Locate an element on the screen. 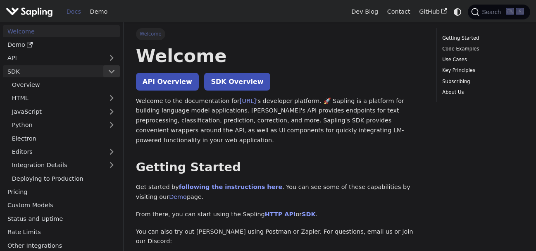 Image resolution: width=536 pixels, height=251 pixels. a: SDK Overview is located at coordinates (237, 81).